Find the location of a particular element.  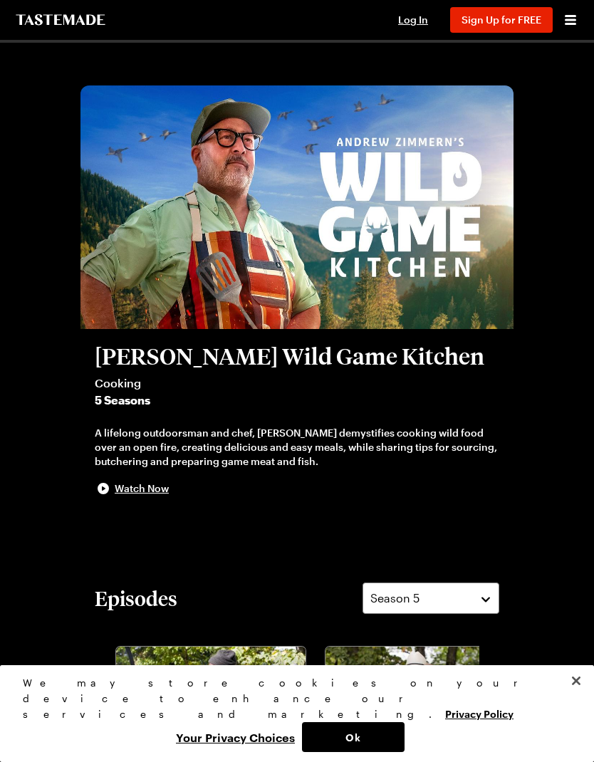

button: Open menu is located at coordinates (571, 20).